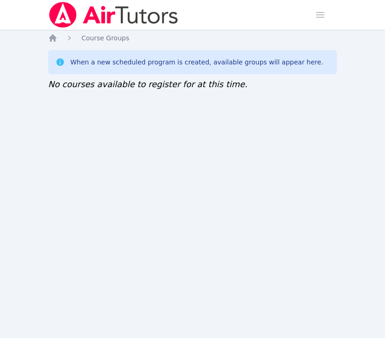 The height and width of the screenshot is (338, 385). Describe the element at coordinates (113, 15) in the screenshot. I see `img: Air Tutors` at that location.